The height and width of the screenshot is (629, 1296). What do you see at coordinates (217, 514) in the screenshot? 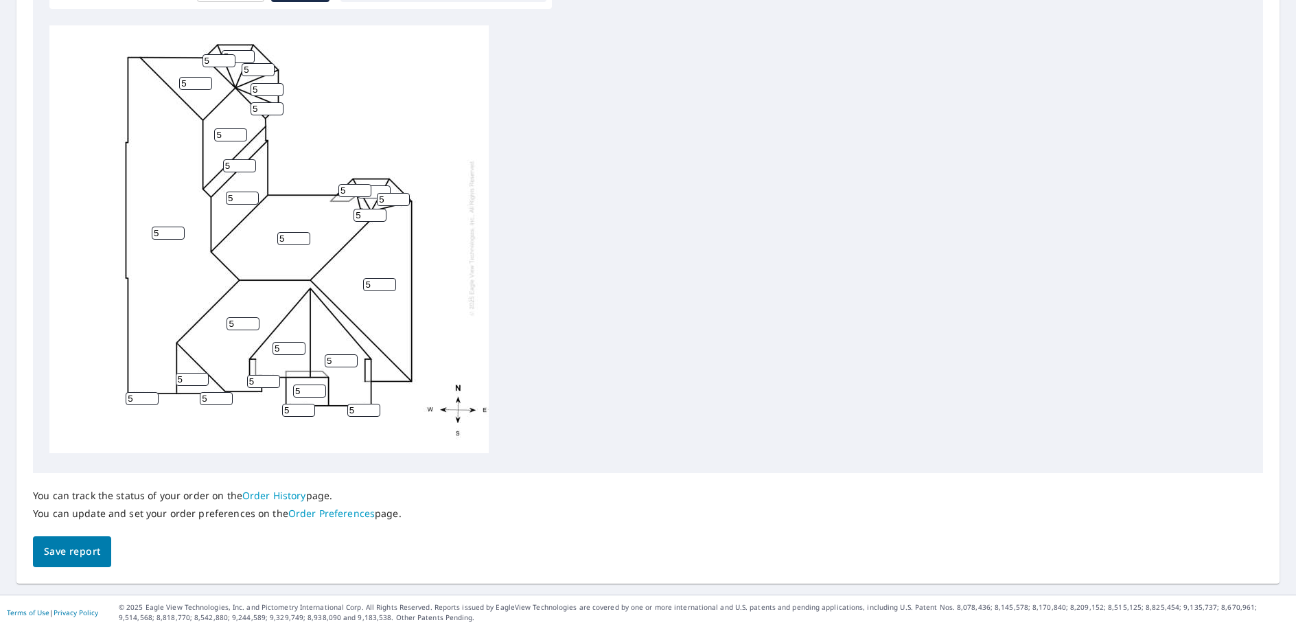
I see `p: You can update and set your order preferences on the page.` at bounding box center [217, 514].